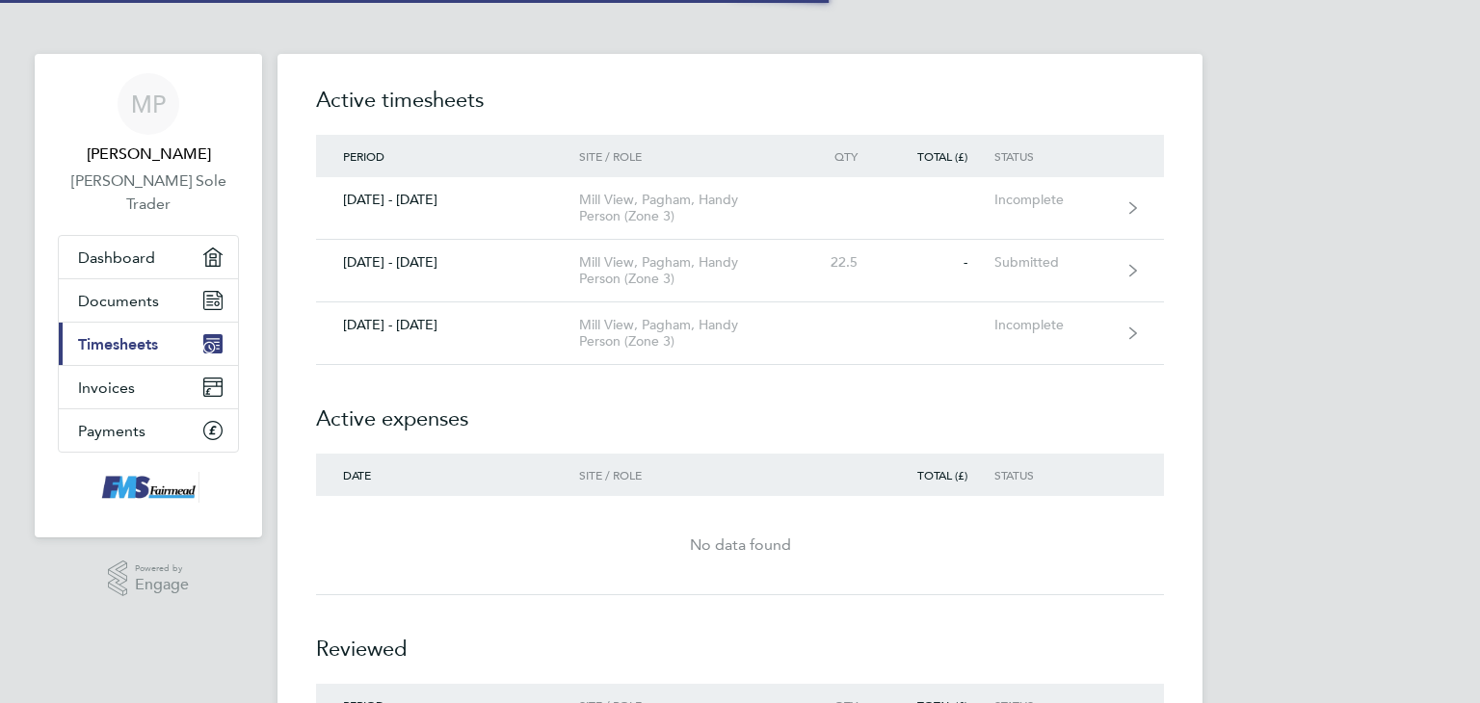 The height and width of the screenshot is (703, 1480). Describe the element at coordinates (842, 156) in the screenshot. I see `div: Qty` at that location.